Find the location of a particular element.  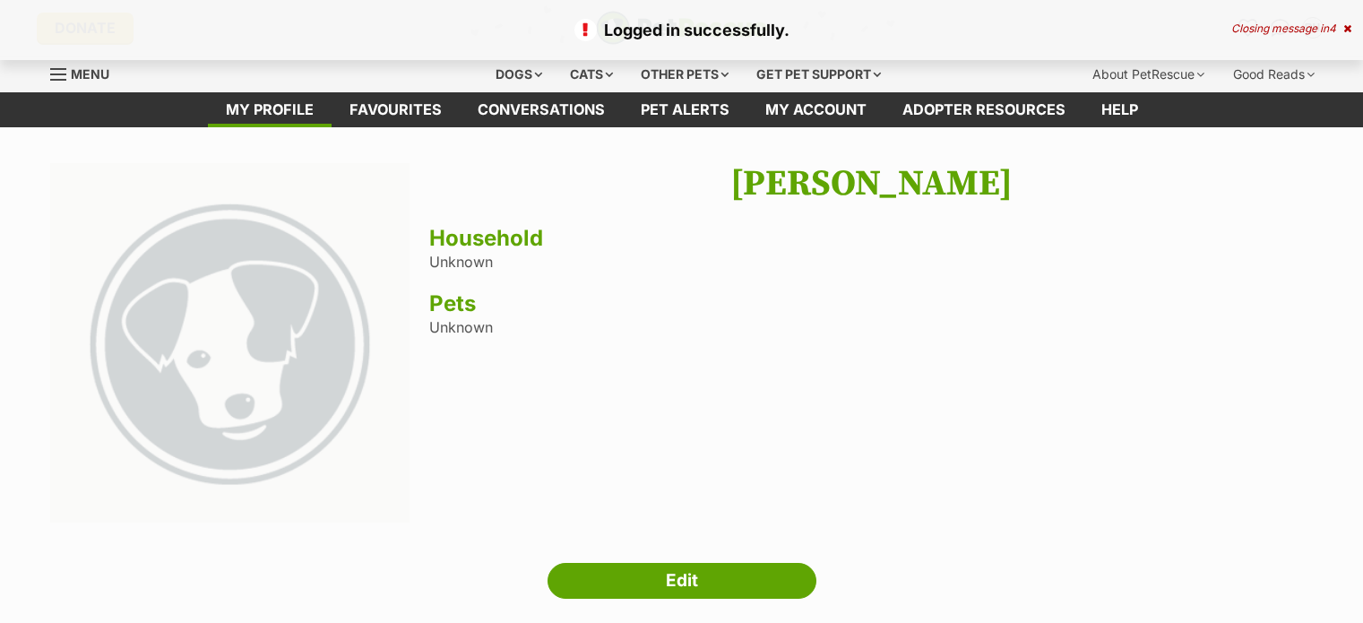

a: Menu is located at coordinates (86, 73).